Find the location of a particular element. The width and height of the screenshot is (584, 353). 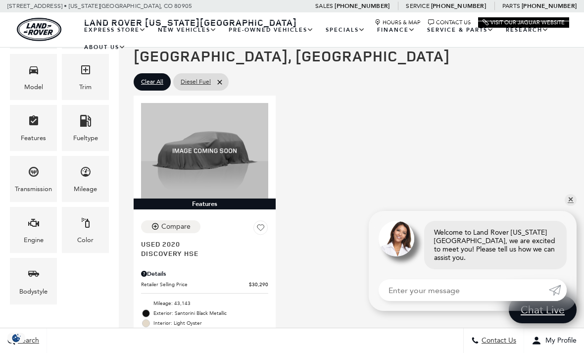

span: Discovery HSE is located at coordinates (201, 253).